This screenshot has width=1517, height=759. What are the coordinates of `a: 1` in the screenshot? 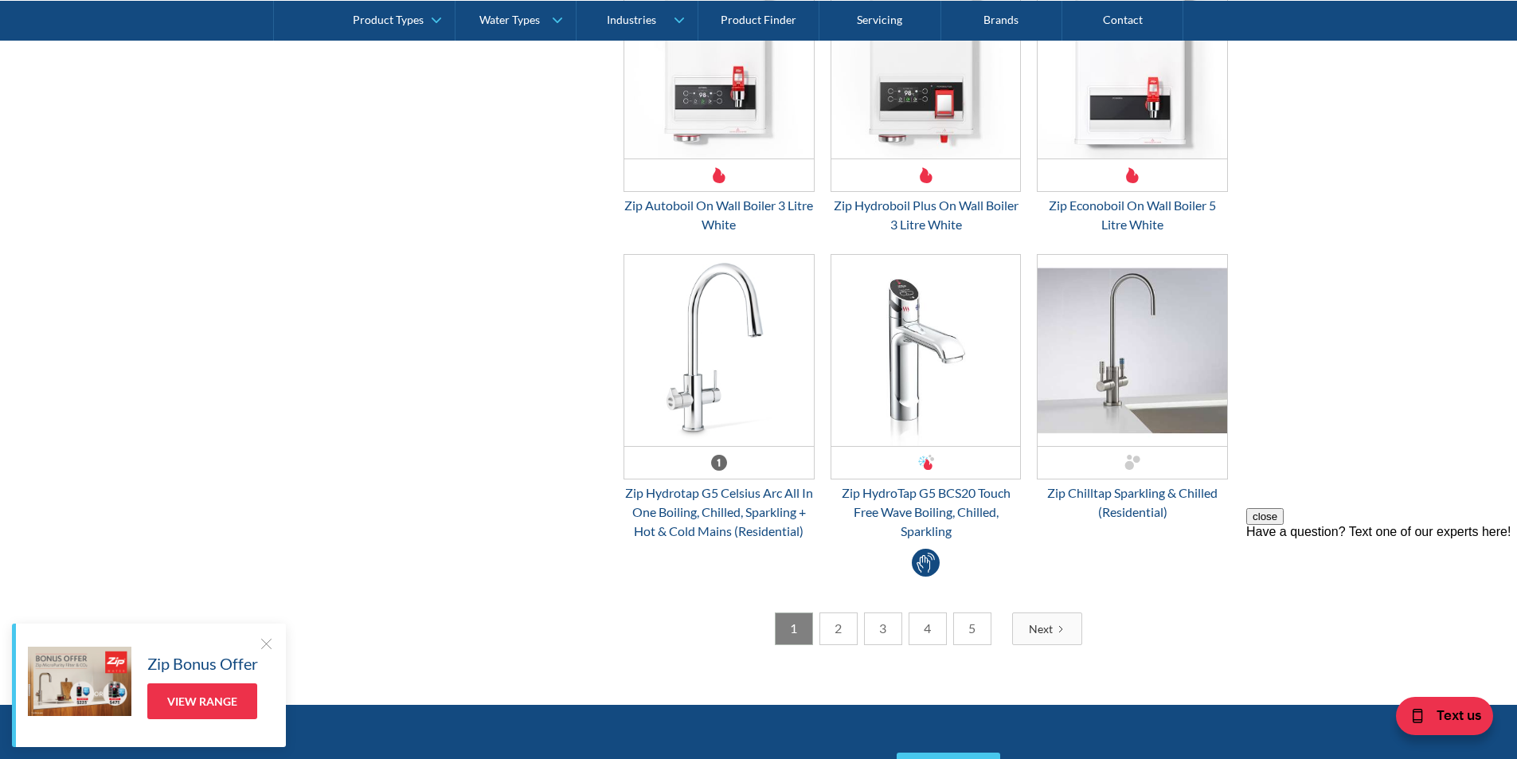 It's located at (794, 629).